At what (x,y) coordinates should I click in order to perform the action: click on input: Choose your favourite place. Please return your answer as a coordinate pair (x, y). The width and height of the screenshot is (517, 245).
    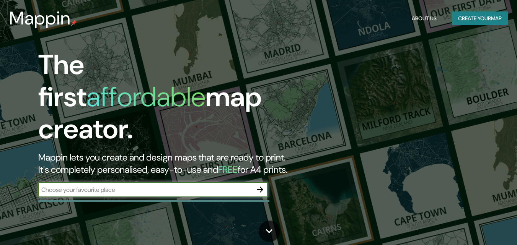
    Looking at the image, I should click on (145, 190).